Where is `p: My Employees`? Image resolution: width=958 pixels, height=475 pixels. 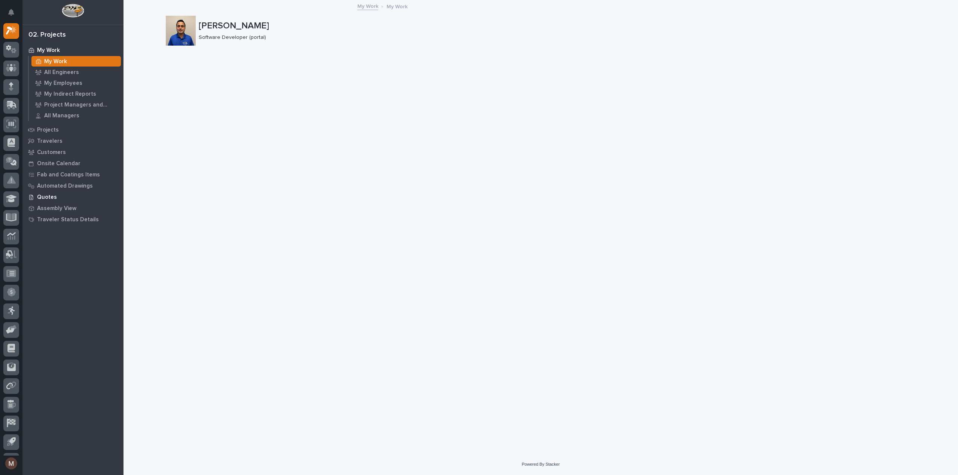
p: My Employees is located at coordinates (63, 83).